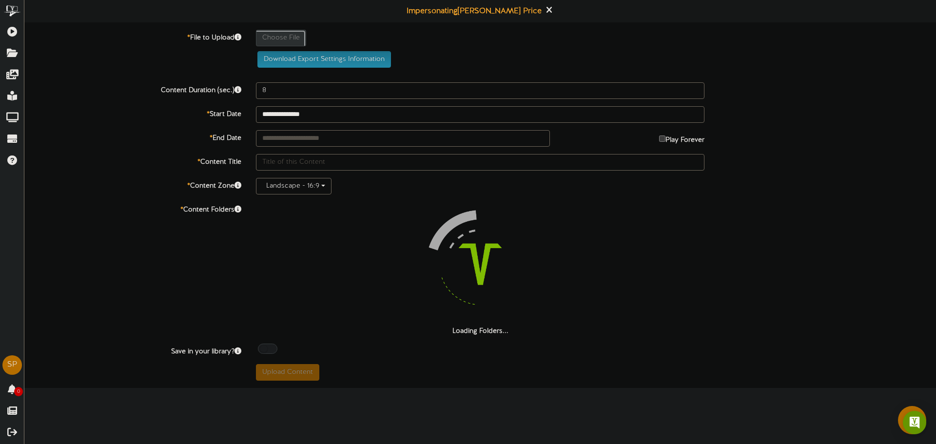  Describe the element at coordinates (324, 59) in the screenshot. I see `button: Download Export Settings Information` at that location.